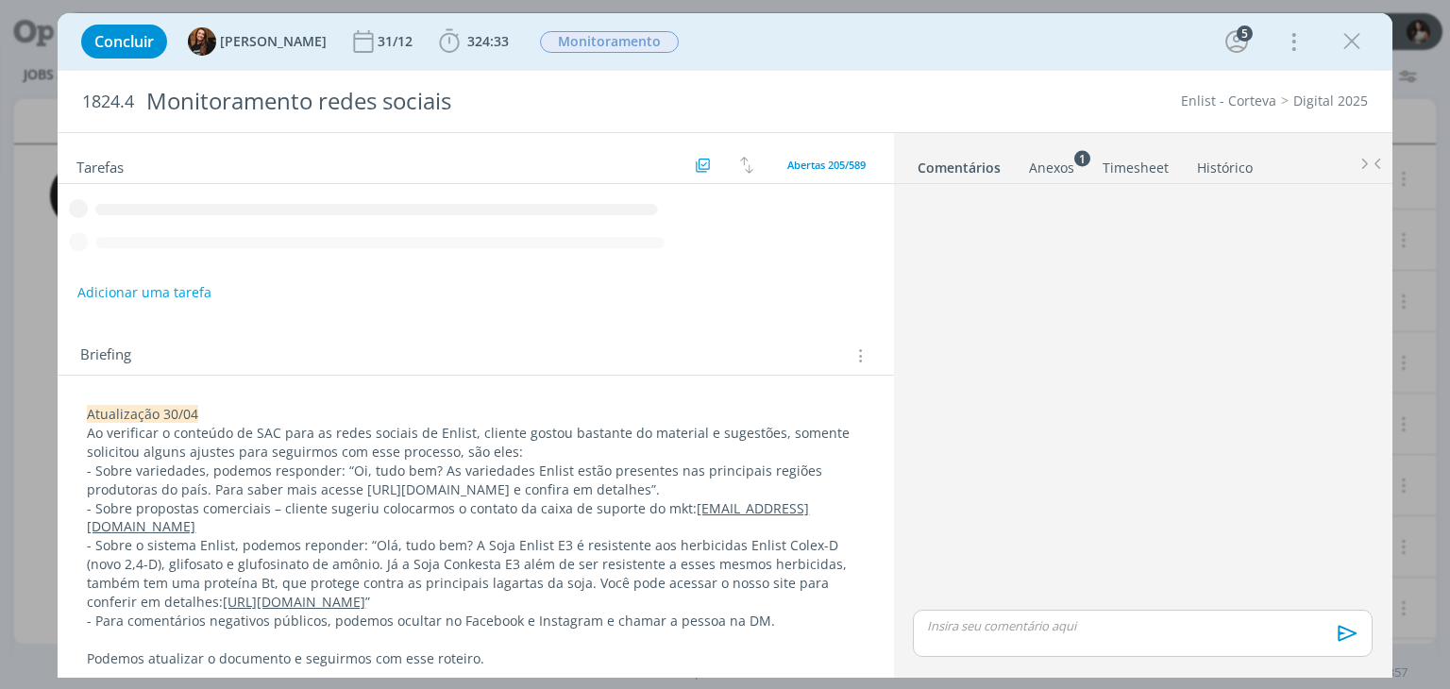 This screenshot has width=1450, height=689. What do you see at coordinates (1082, 158) in the screenshot?
I see `sup: 1` at bounding box center [1082, 158].